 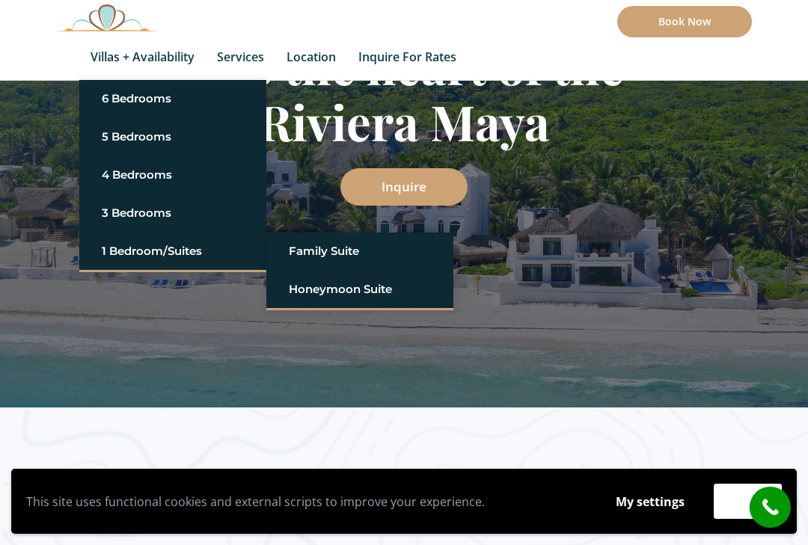 I want to click on button: My settings, so click(x=650, y=502).